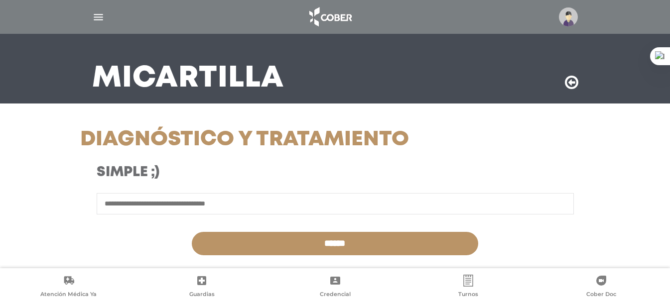 The width and height of the screenshot is (670, 302). I want to click on h1: Diagnóstico y Tratamiento, so click(247, 140).